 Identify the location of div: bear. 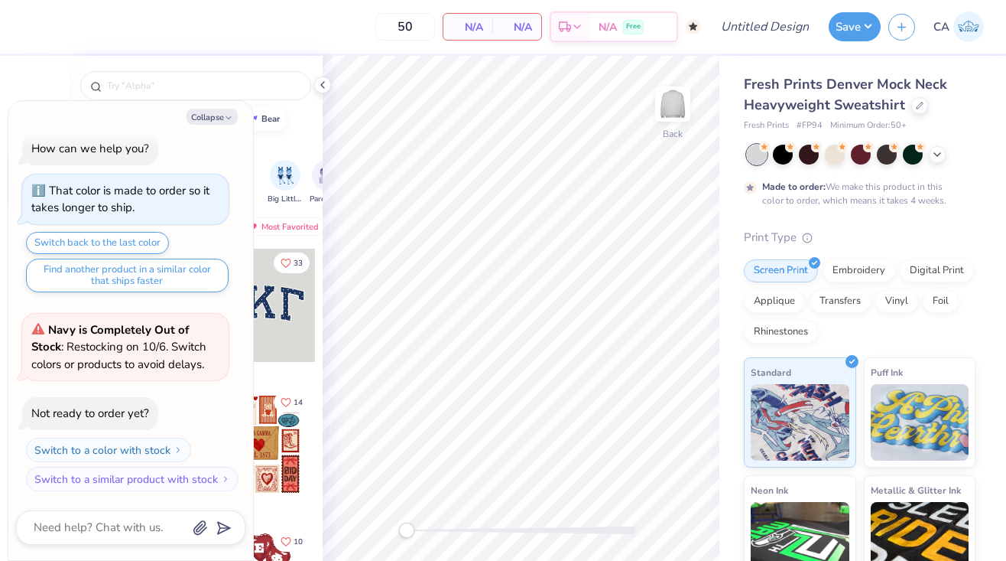
(271, 119).